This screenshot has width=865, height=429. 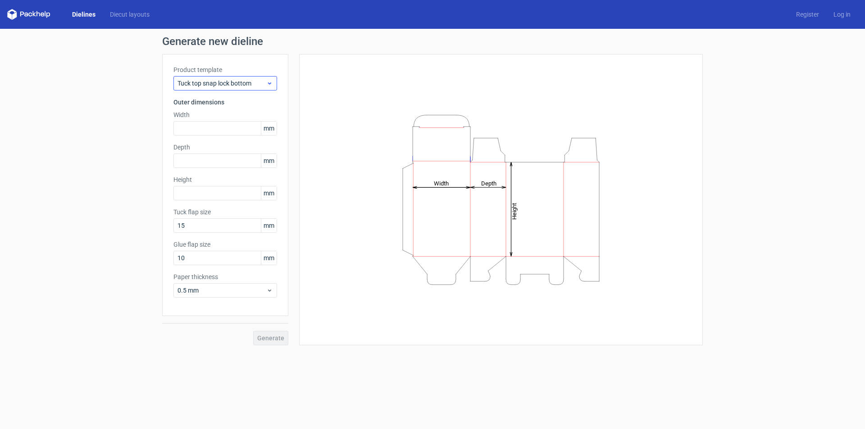 What do you see at coordinates (225, 277) in the screenshot?
I see `label: Paper thickness` at bounding box center [225, 277].